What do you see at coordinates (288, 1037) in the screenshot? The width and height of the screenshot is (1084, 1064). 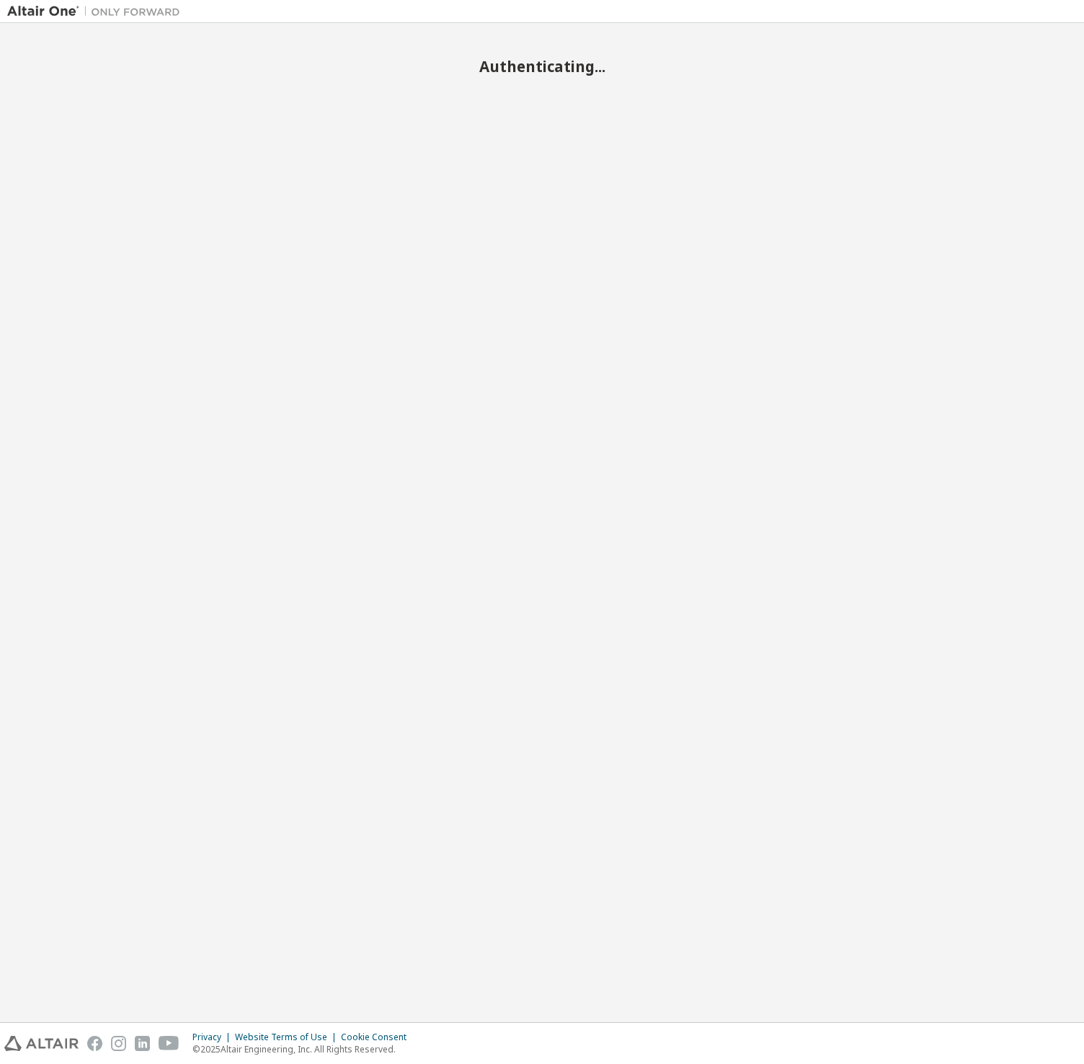 I see `div: Website Terms of Use` at bounding box center [288, 1037].